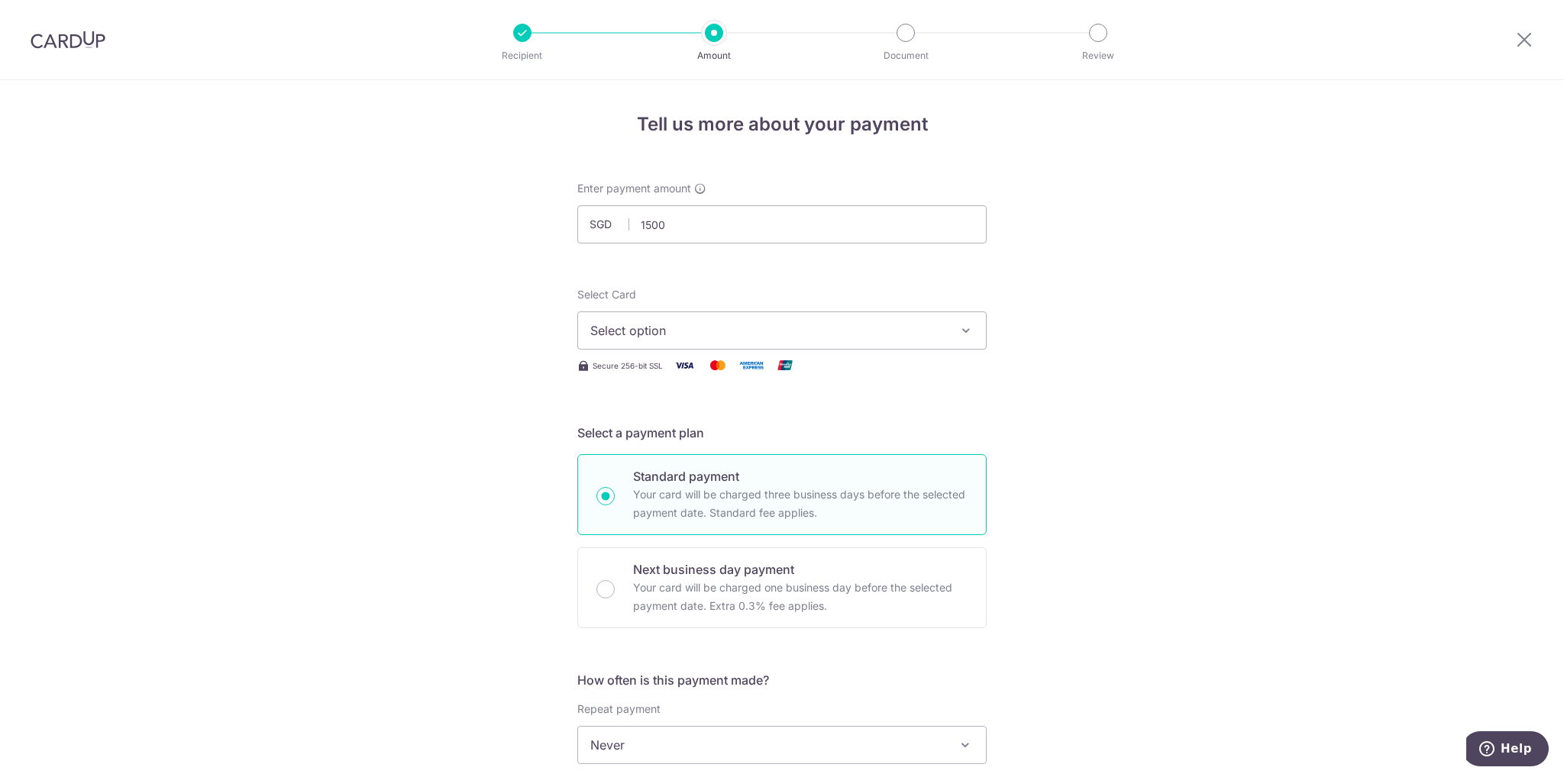 Image resolution: width=1564 pixels, height=777 pixels. What do you see at coordinates (68, 40) in the screenshot?
I see `img: CardUp` at bounding box center [68, 40].